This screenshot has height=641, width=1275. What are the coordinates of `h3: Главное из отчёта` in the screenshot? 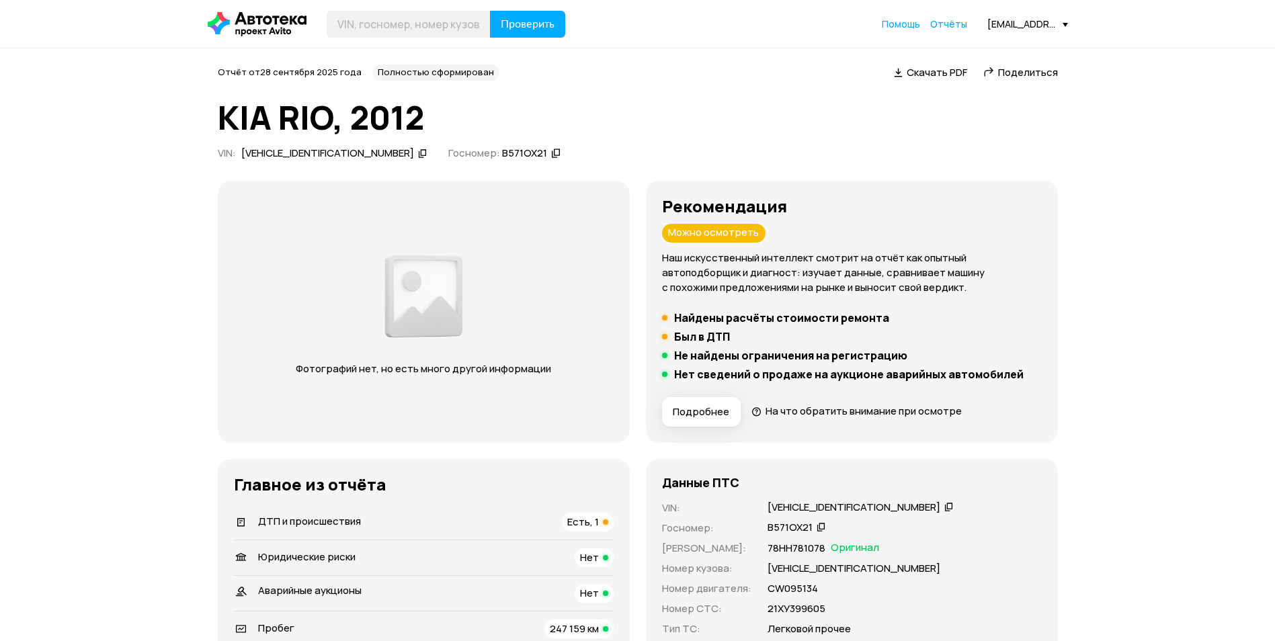 It's located at (423, 485).